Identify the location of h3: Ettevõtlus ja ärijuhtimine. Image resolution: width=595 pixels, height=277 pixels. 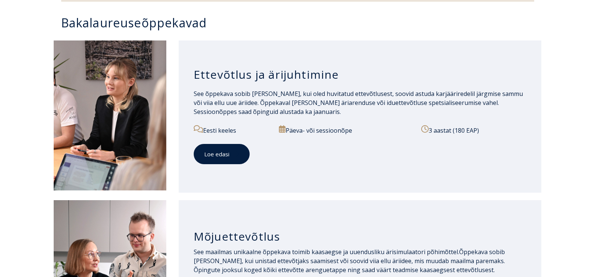
(360, 75).